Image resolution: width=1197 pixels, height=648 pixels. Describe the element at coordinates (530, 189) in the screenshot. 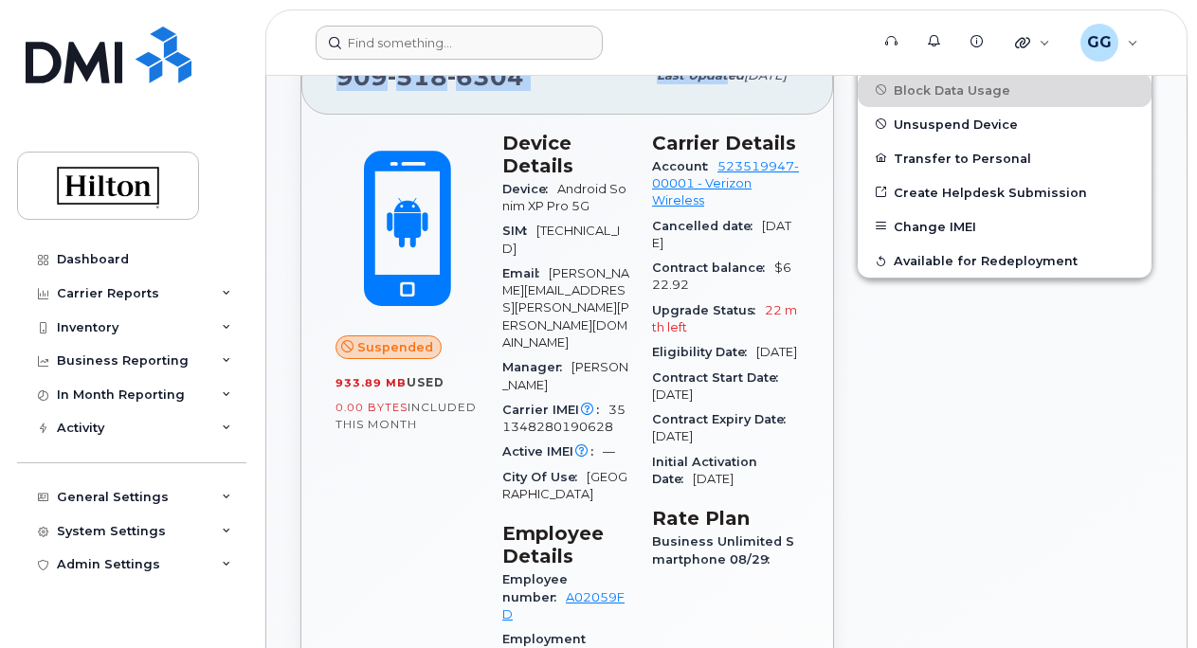

I see `span: Device` at that location.